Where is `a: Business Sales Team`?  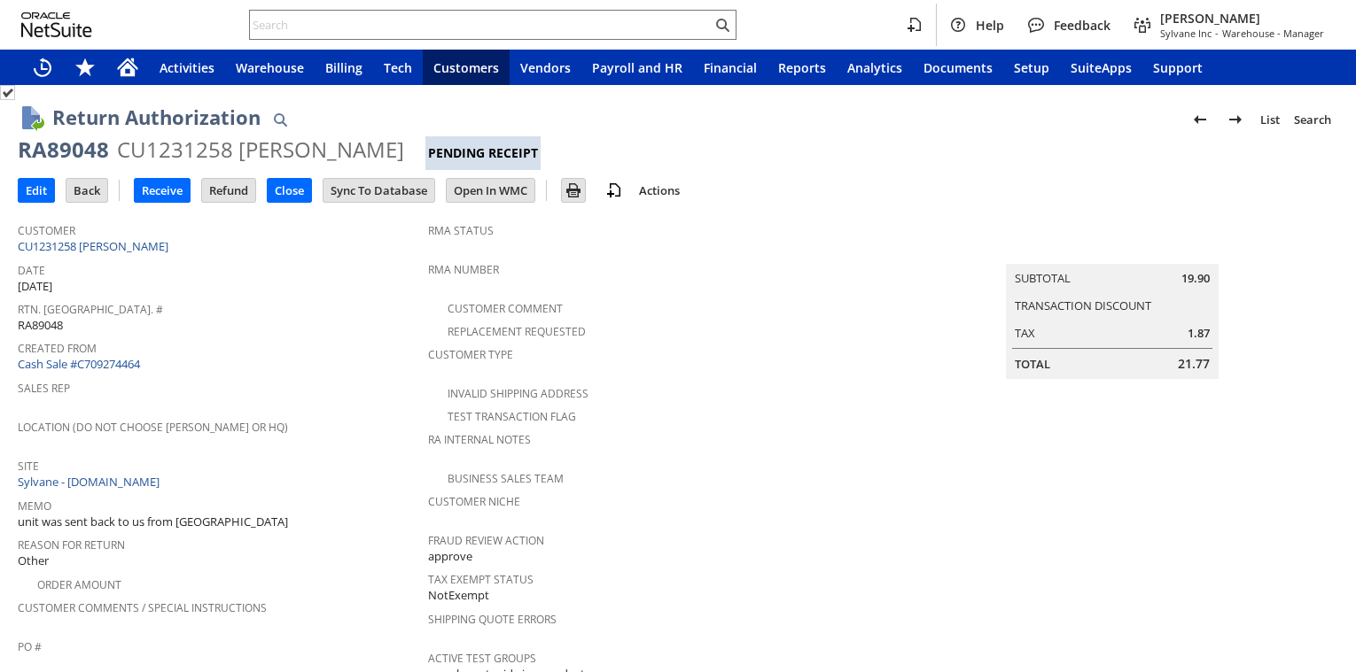
a: Business Sales Team is located at coordinates (505, 478).